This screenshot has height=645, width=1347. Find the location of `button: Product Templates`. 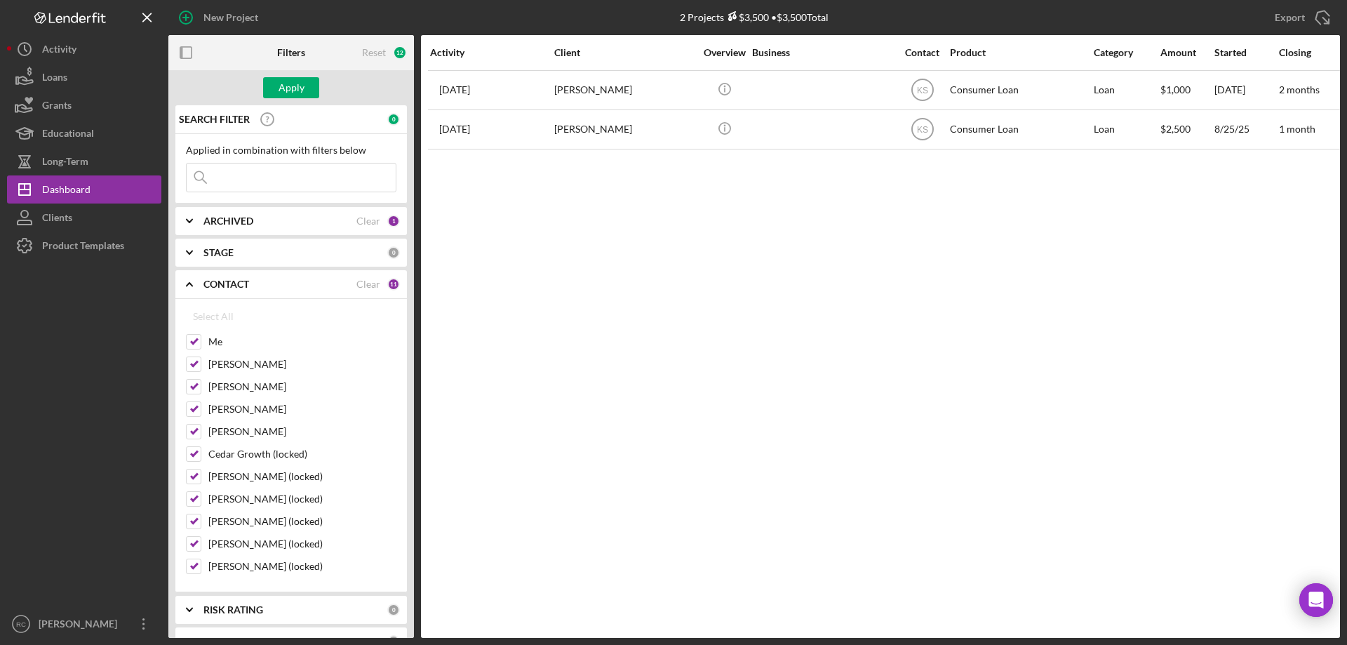

button: Product Templates is located at coordinates (84, 245).